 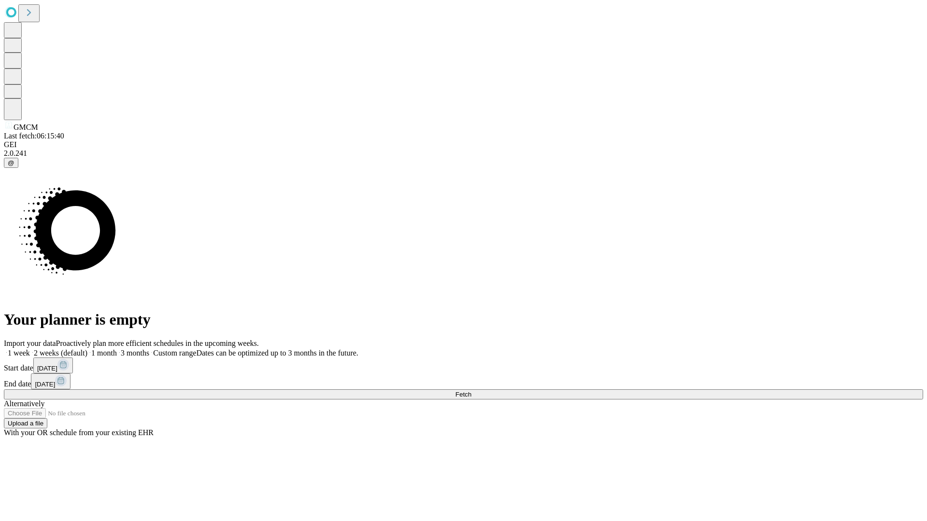 I want to click on div: GEI, so click(x=463, y=145).